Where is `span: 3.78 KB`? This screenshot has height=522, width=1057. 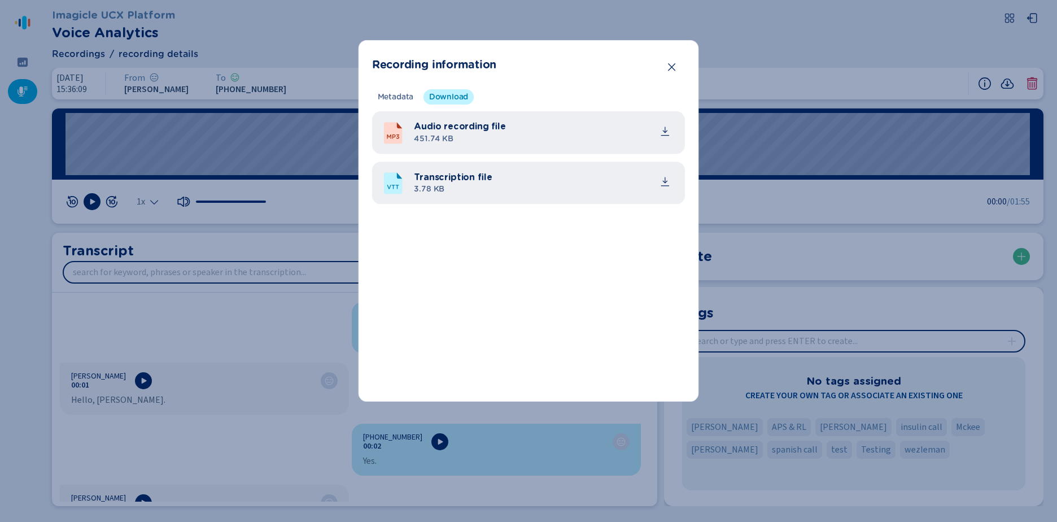
span: 3.78 KB is located at coordinates (453, 189).